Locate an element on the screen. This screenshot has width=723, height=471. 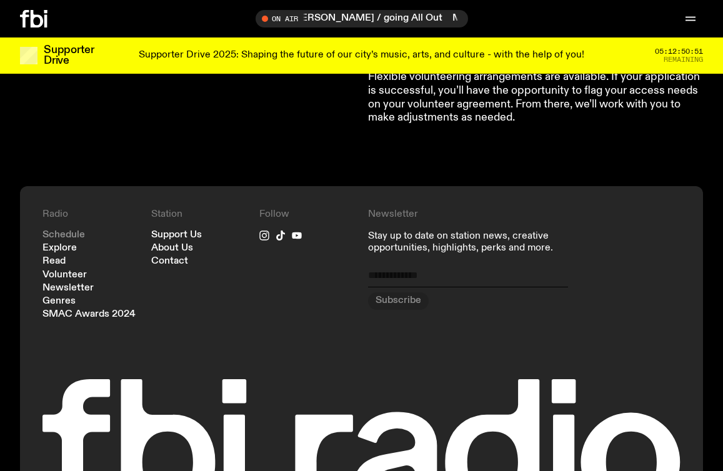
p: Supporter Drive 2025: Shaping the future of our city’s music, arts, and culture - with the help o... is located at coordinates (361, 56).